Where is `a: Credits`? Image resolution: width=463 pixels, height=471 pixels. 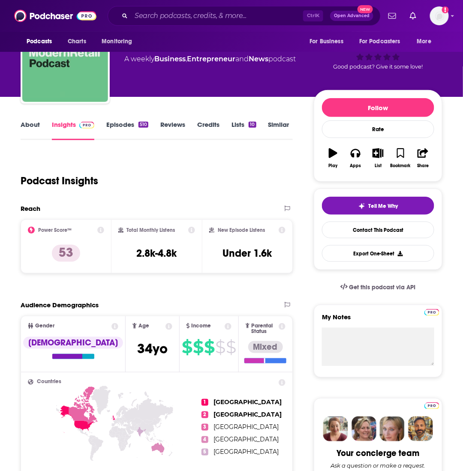 a: Credits is located at coordinates (208, 130).